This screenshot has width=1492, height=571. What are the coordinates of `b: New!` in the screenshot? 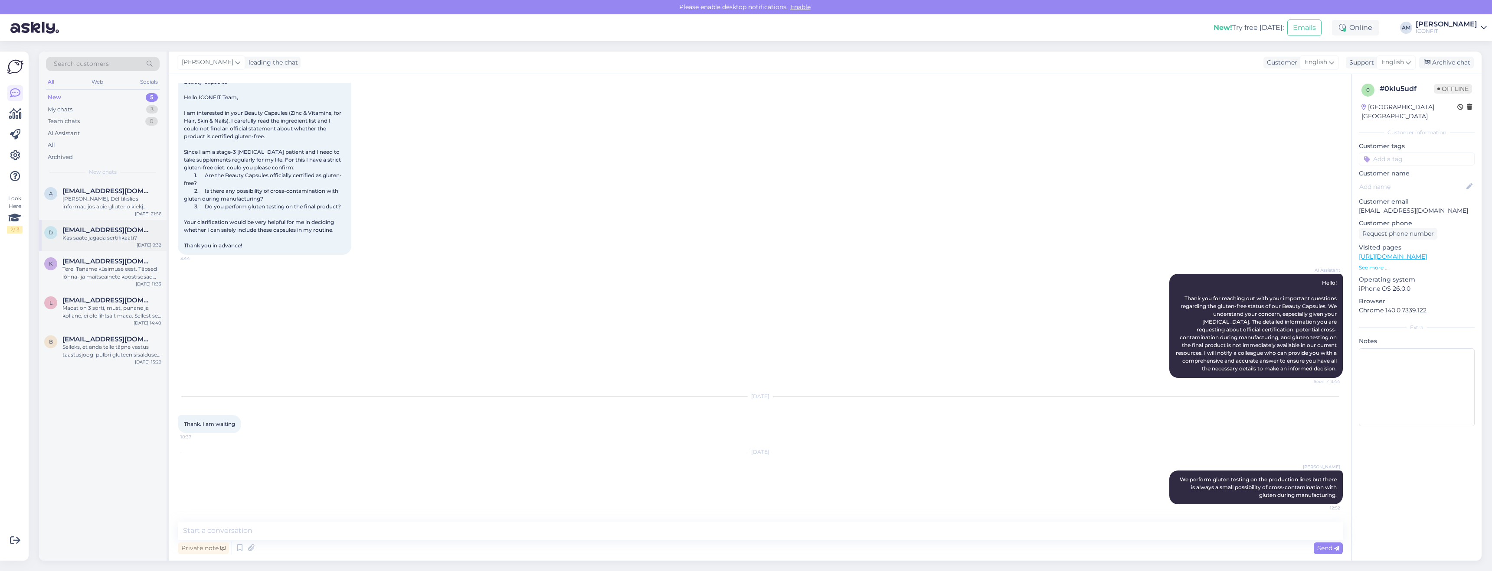 It's located at (1222, 27).